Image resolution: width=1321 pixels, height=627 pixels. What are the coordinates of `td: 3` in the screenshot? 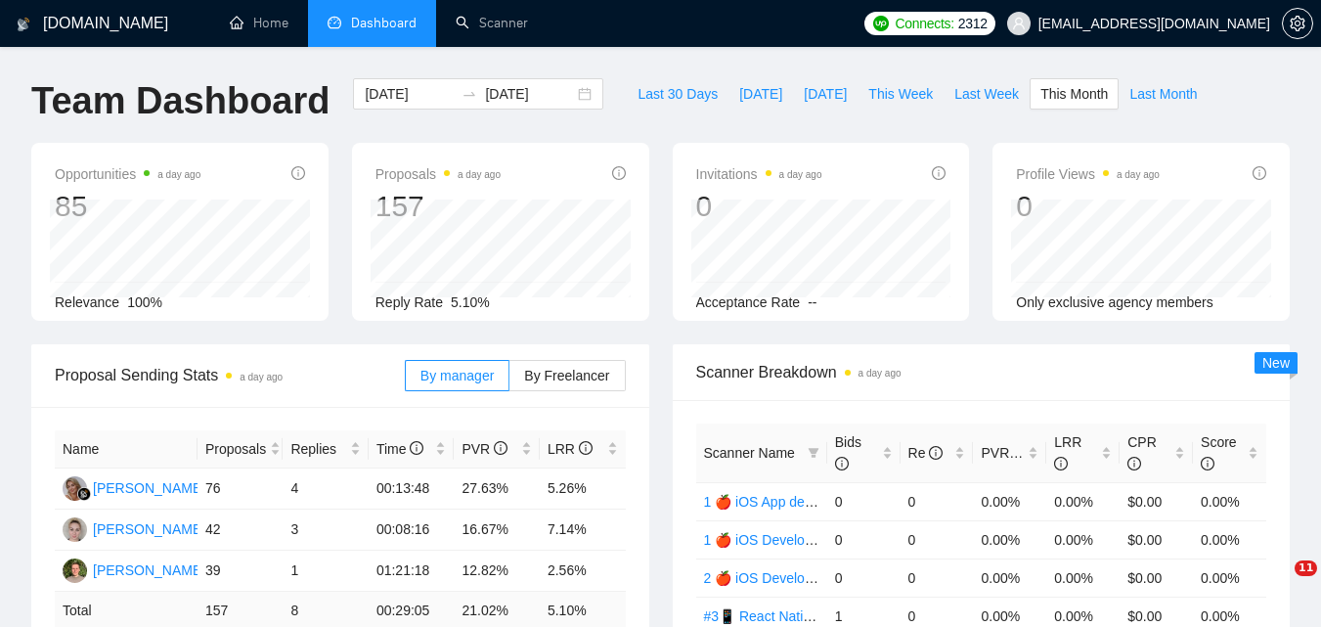 It's located at (326, 530).